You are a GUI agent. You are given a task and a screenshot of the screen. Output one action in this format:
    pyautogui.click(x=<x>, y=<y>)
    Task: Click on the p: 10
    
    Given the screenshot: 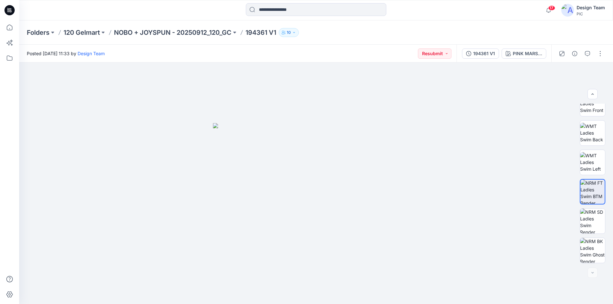 What is the action you would take?
    pyautogui.click(x=289, y=33)
    